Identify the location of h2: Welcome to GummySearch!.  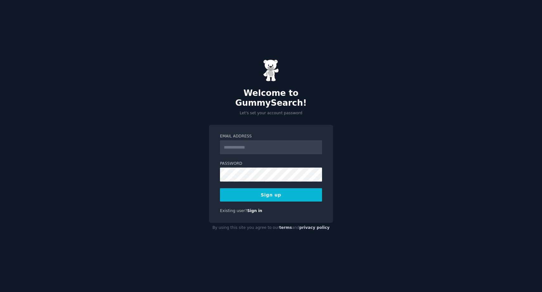
(271, 98).